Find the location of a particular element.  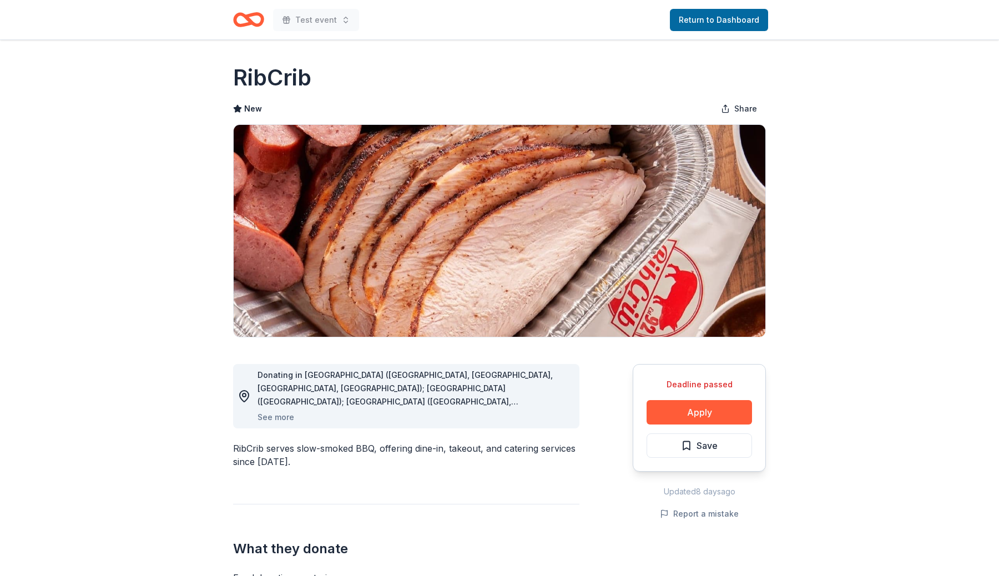

span: New is located at coordinates (253, 109).